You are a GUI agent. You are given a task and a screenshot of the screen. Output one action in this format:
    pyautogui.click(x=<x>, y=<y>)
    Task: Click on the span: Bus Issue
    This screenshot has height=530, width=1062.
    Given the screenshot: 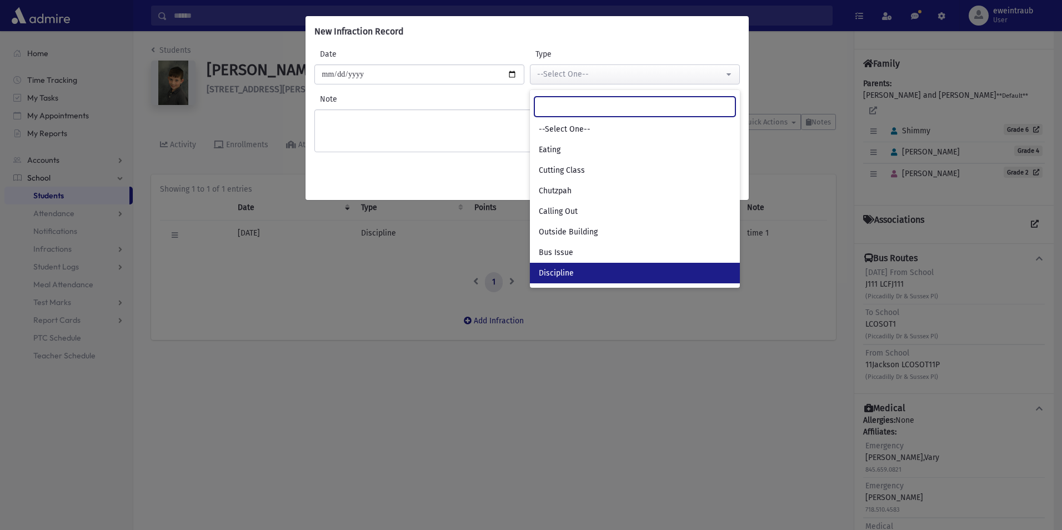 What is the action you would take?
    pyautogui.click(x=556, y=253)
    